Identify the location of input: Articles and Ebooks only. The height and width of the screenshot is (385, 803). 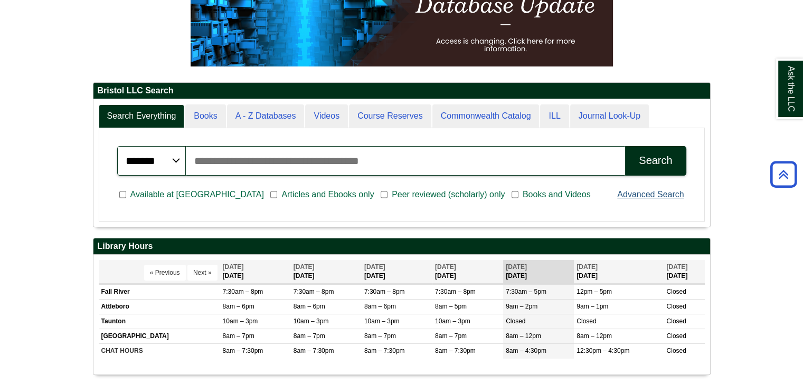
(274, 195).